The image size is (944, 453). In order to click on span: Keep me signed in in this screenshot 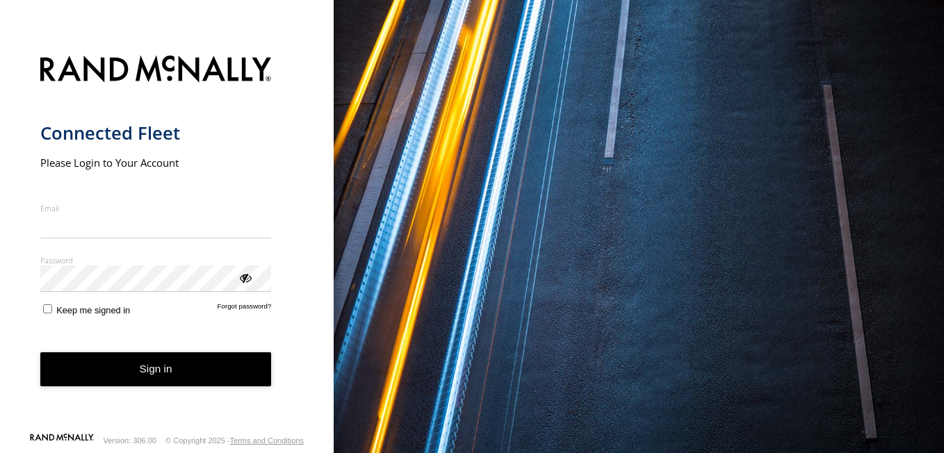, I will do `click(93, 310)`.